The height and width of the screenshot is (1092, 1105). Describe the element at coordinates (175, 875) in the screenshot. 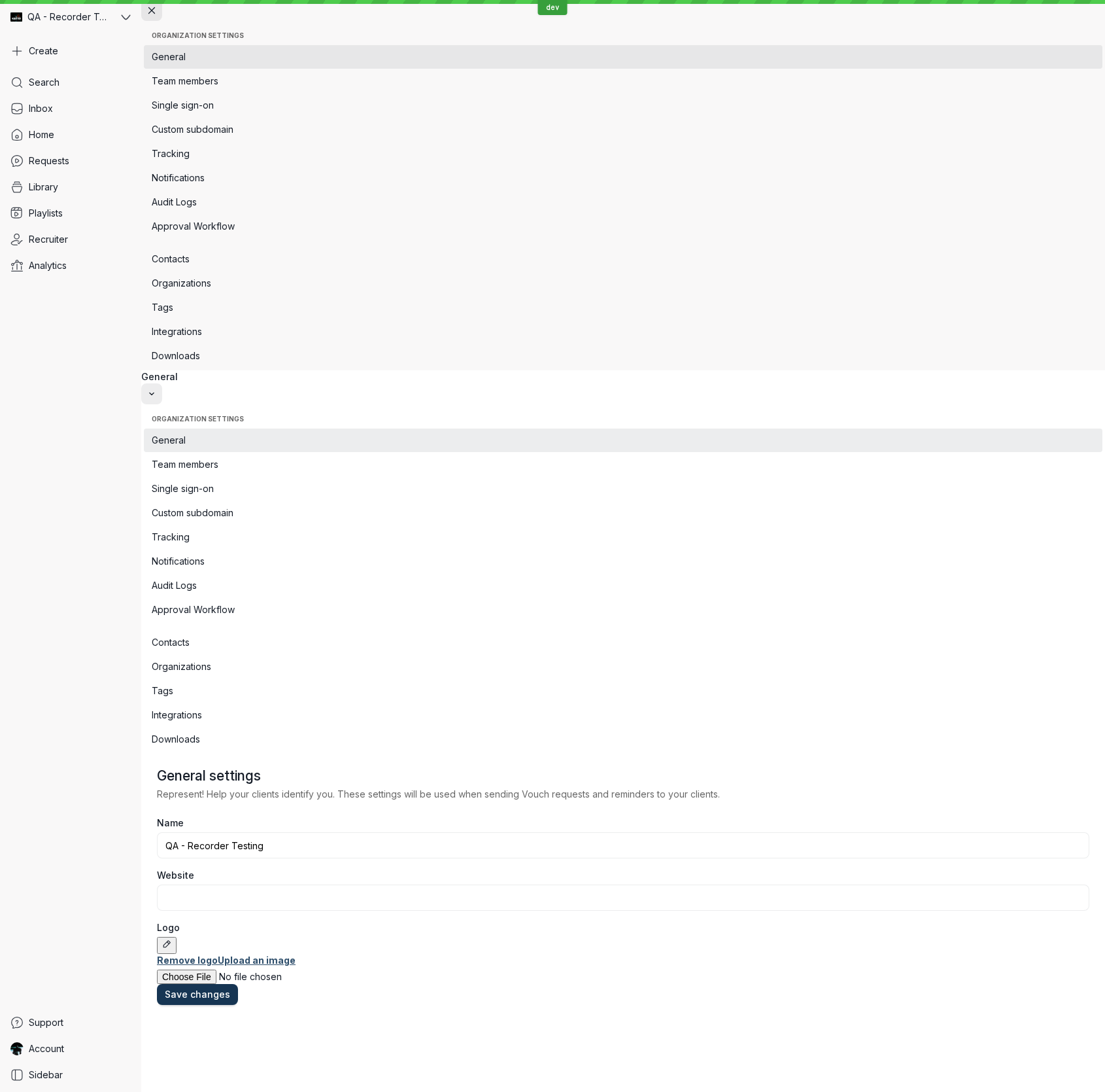

I see `span: Website` at that location.